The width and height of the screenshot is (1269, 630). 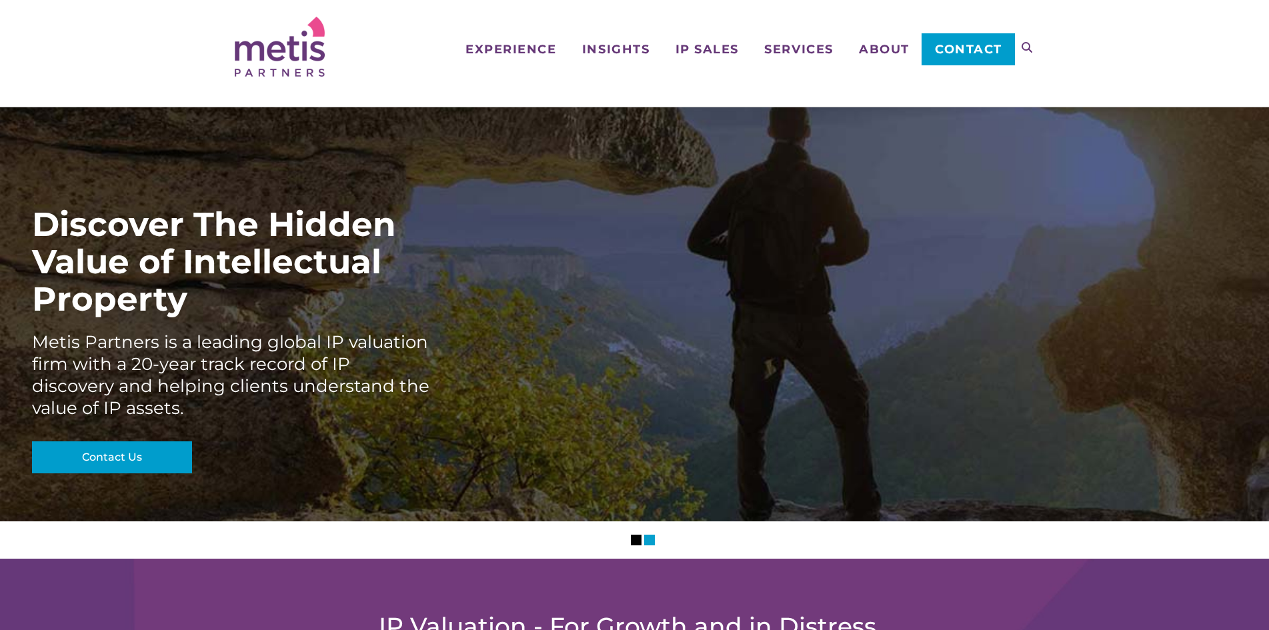 I want to click on span: Experience, so click(x=511, y=49).